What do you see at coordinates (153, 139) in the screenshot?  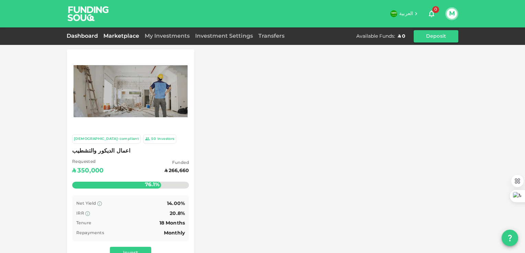 I see `div: 50` at bounding box center [153, 139].